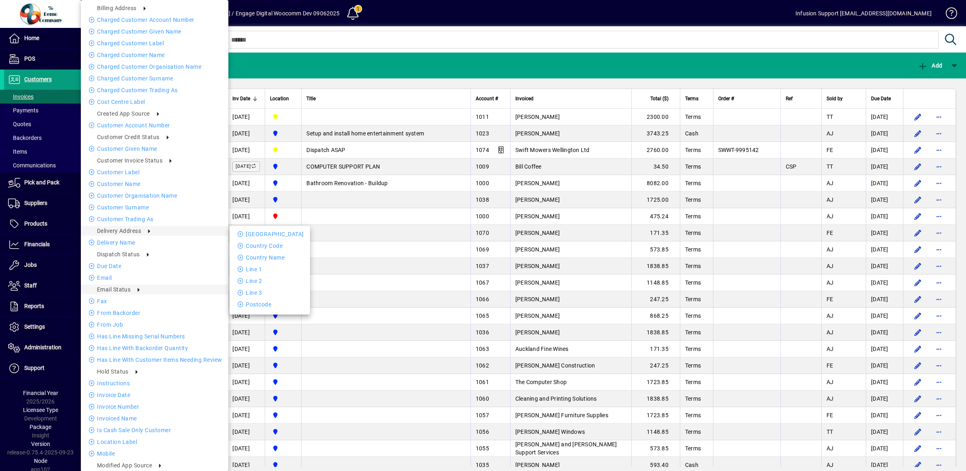 Image resolution: width=966 pixels, height=471 pixels. Describe the element at coordinates (154, 125) in the screenshot. I see `li: Customer Account number` at that location.